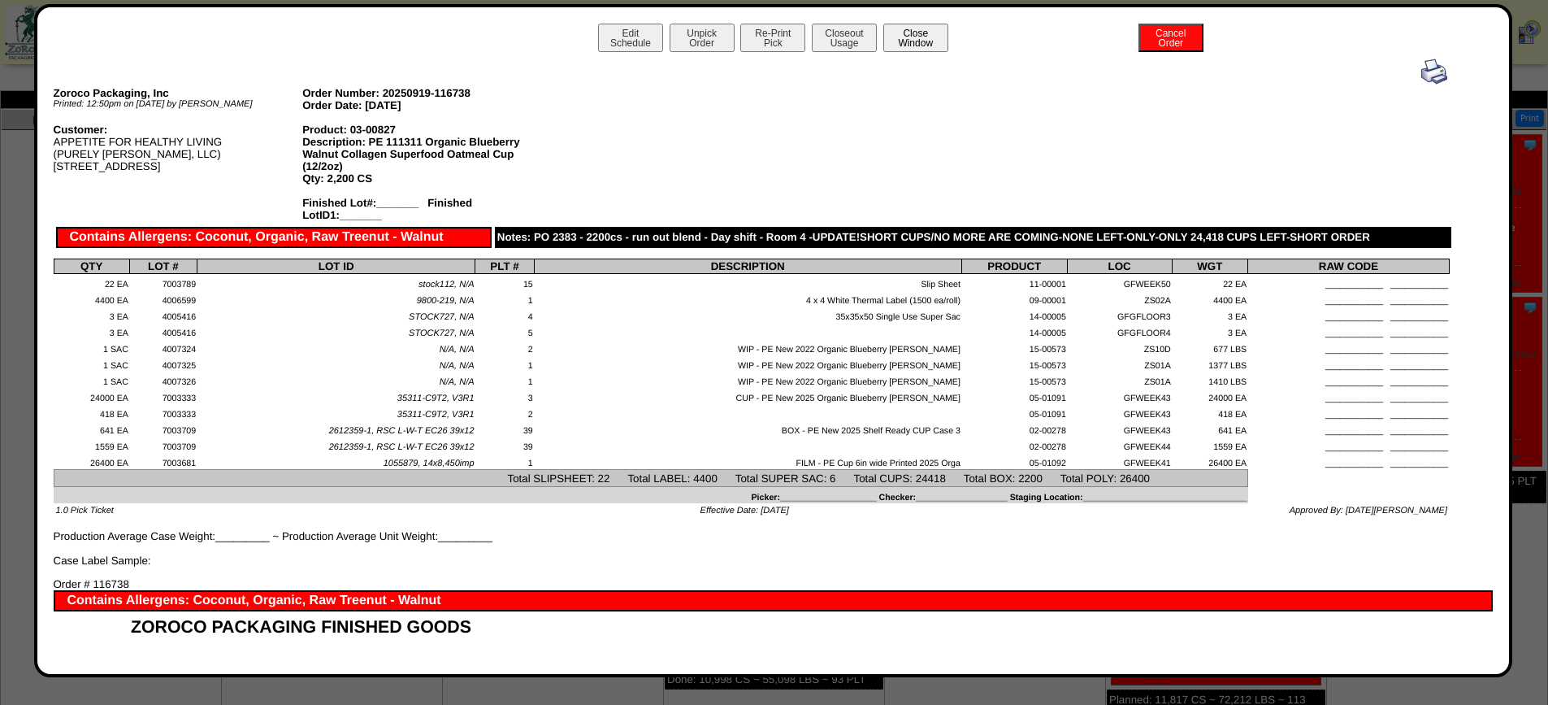  What do you see at coordinates (505, 315) in the screenshot?
I see `td: 4` at bounding box center [505, 315].